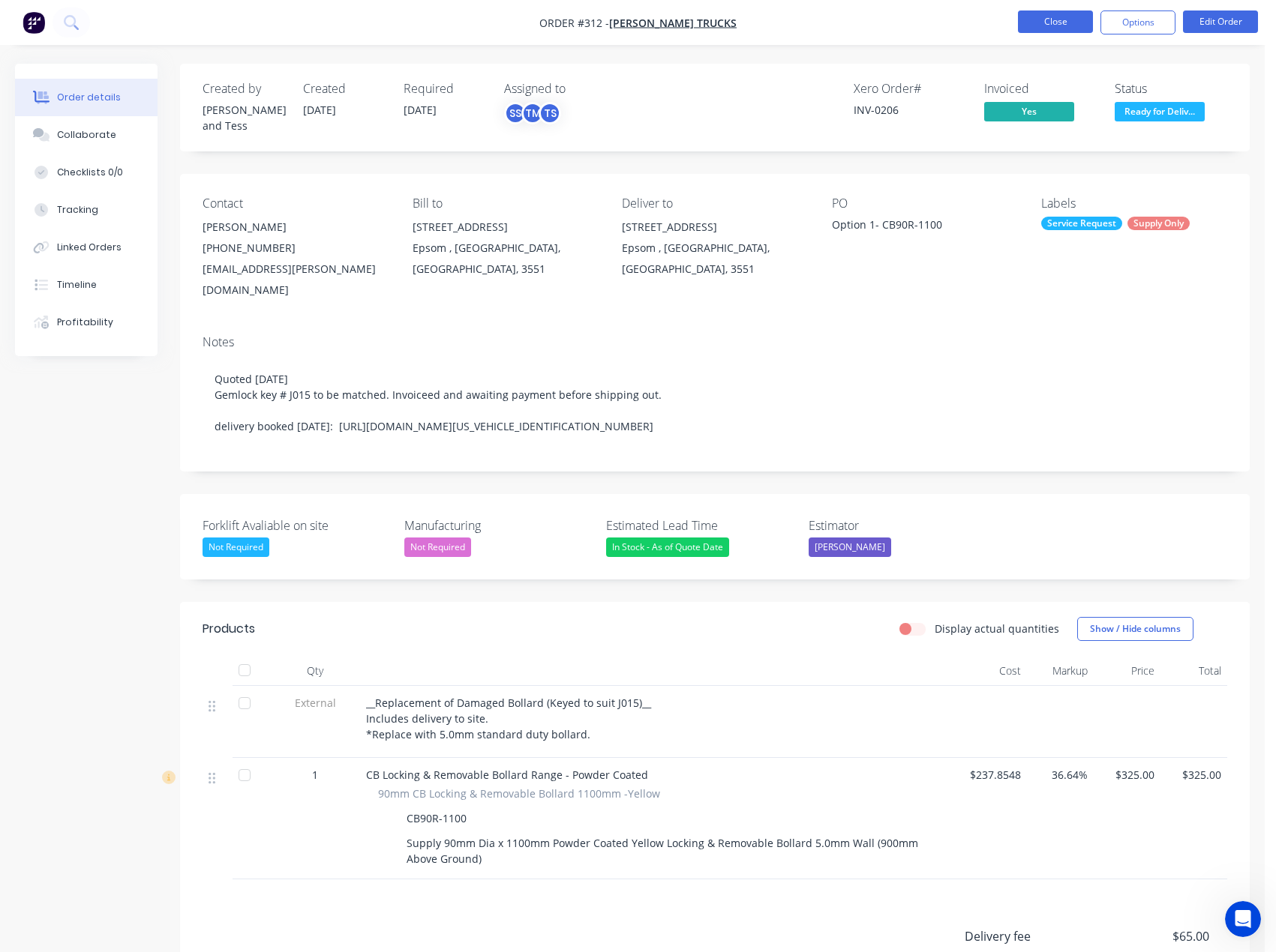 The height and width of the screenshot is (952, 1276). Describe the element at coordinates (228, 629) in the screenshot. I see `div: Products` at that location.